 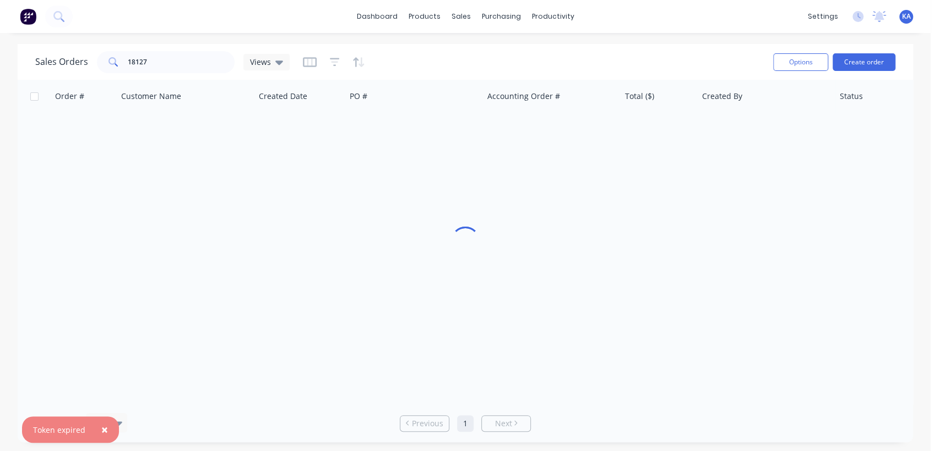 What do you see at coordinates (151, 96) in the screenshot?
I see `div: Customer Name` at bounding box center [151, 96].